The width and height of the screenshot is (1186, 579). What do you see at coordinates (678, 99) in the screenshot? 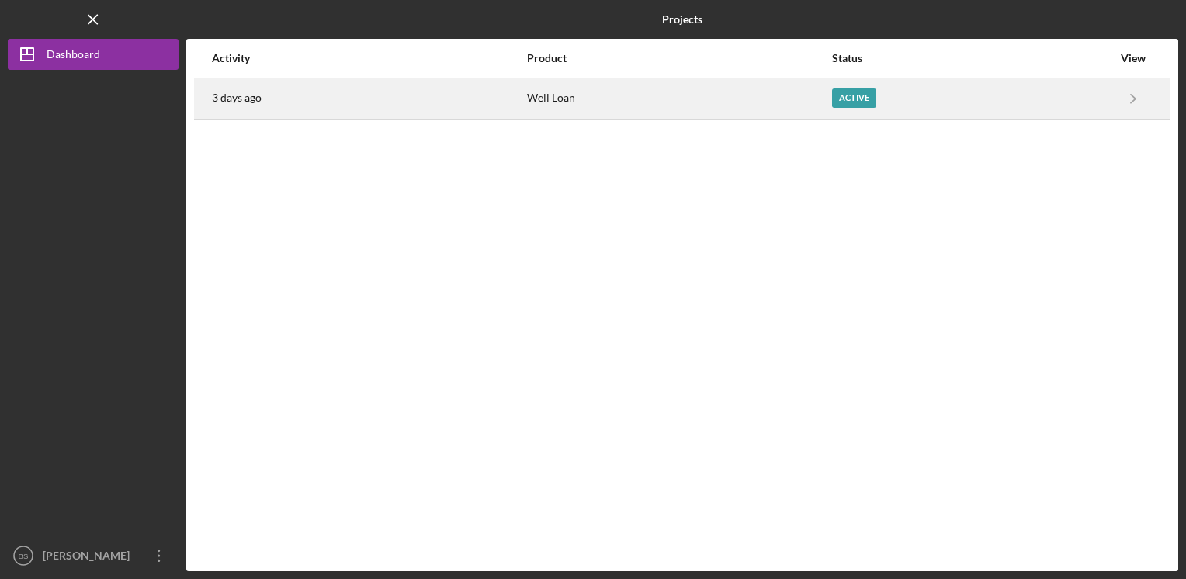
I see `div: Well Loan` at bounding box center [678, 99].